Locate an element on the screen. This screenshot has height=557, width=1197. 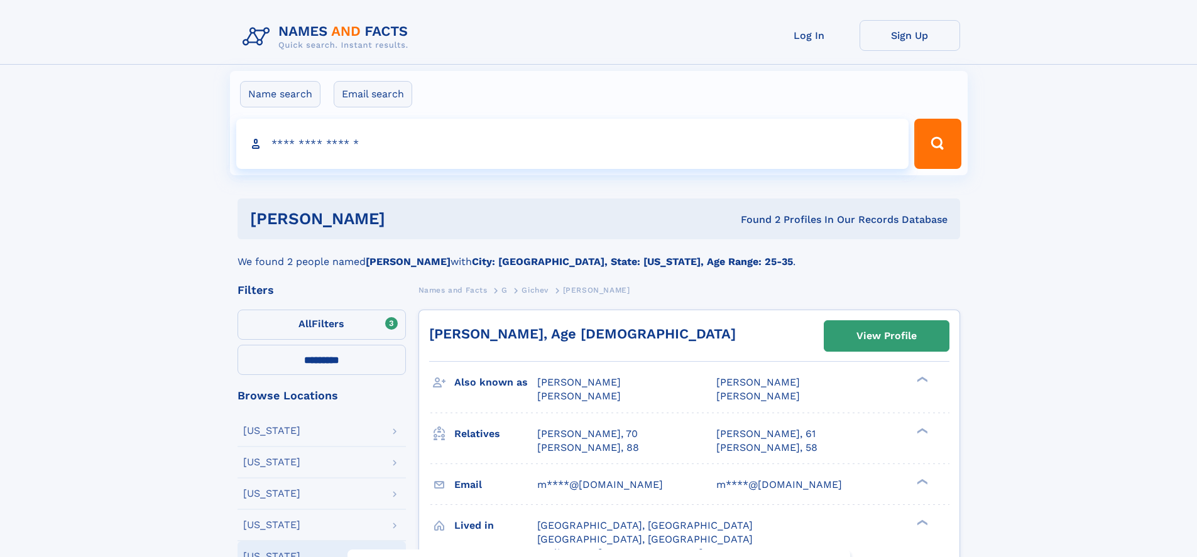
a: Names and Facts is located at coordinates (453, 290).